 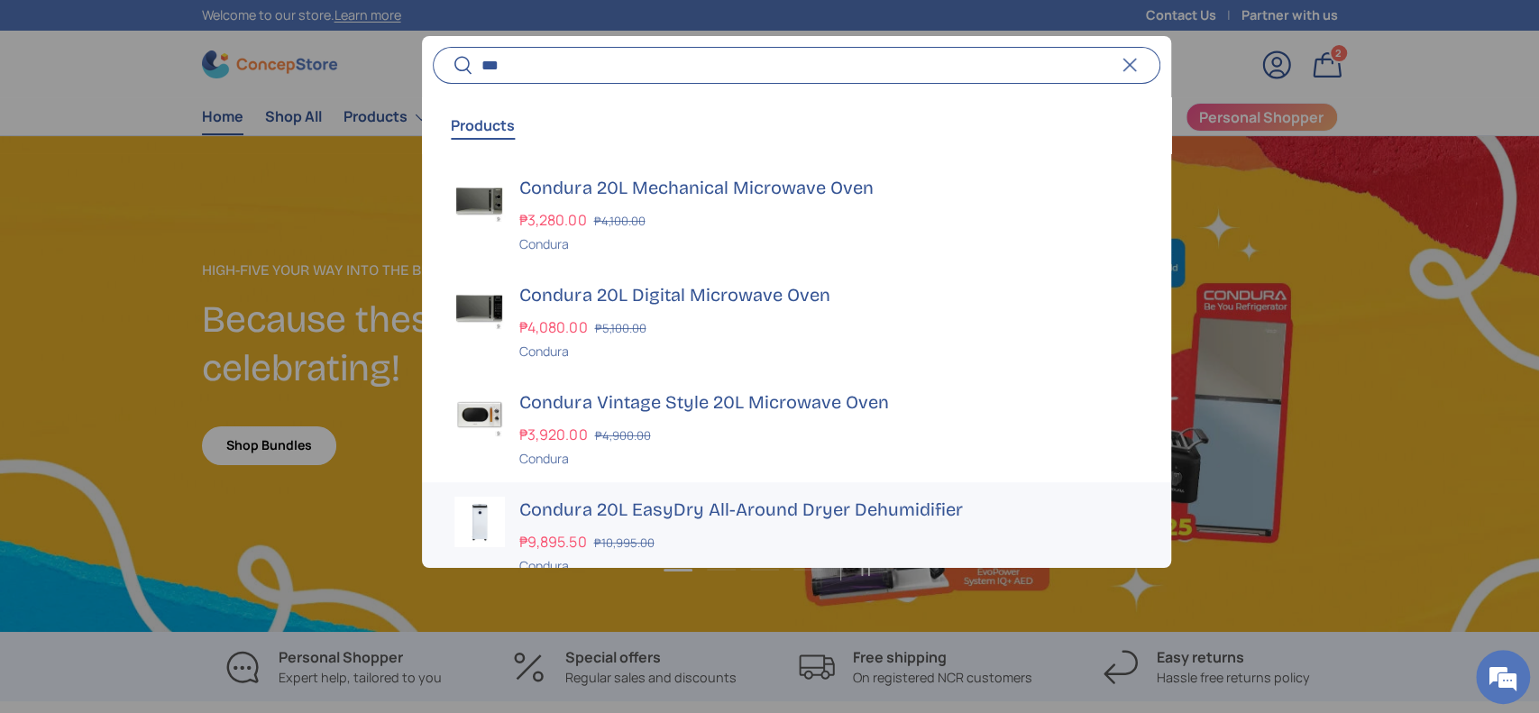 What do you see at coordinates (796, 321) in the screenshot?
I see `a: Condura 20L Digital Microwave Oven ₱4,080.00 ₱5,100.00 Condura` at bounding box center [796, 321].